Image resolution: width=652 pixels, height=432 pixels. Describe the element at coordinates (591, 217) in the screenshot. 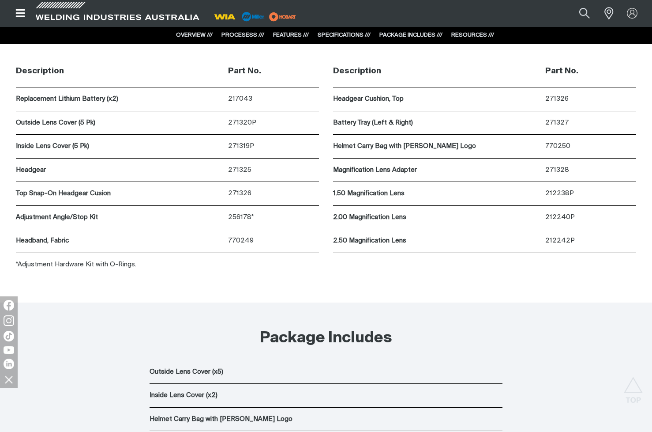

I see `p: 212240P` at that location.